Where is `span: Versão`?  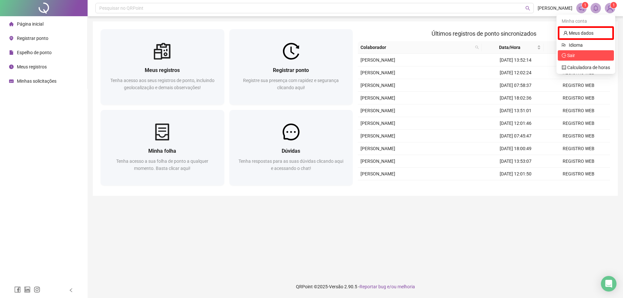 span: Versão is located at coordinates (336, 287).